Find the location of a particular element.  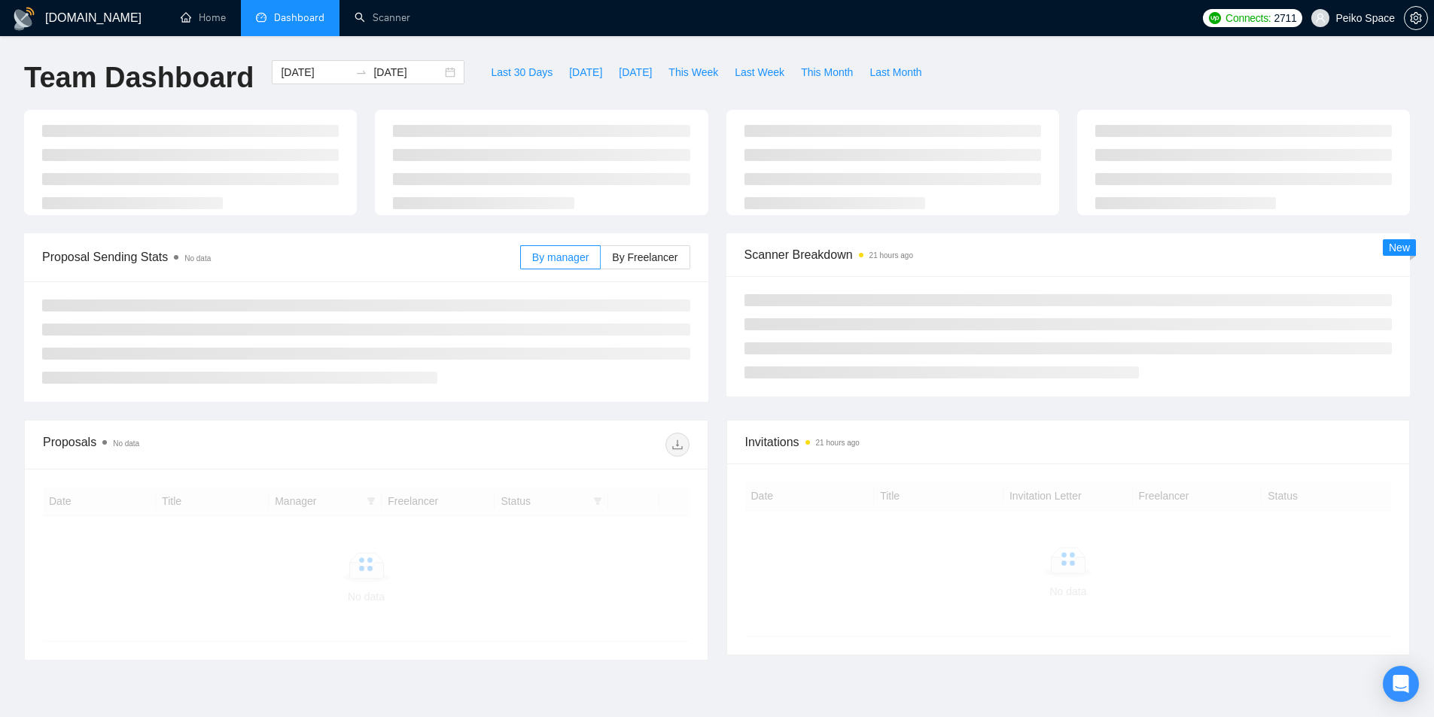

button: This Month is located at coordinates (827, 72).